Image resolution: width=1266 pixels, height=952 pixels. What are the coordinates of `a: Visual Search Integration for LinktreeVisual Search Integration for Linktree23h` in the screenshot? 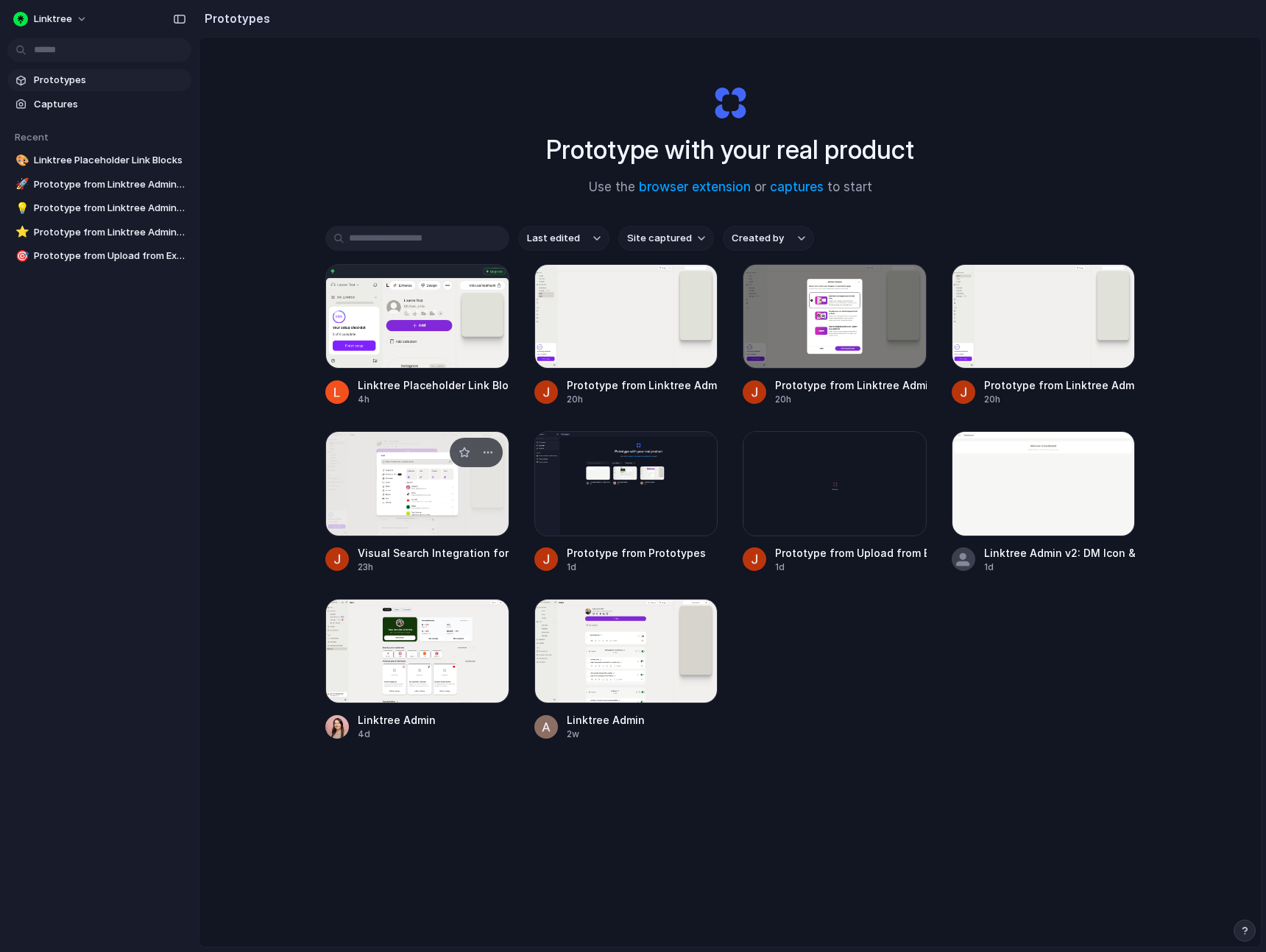 It's located at (417, 502).